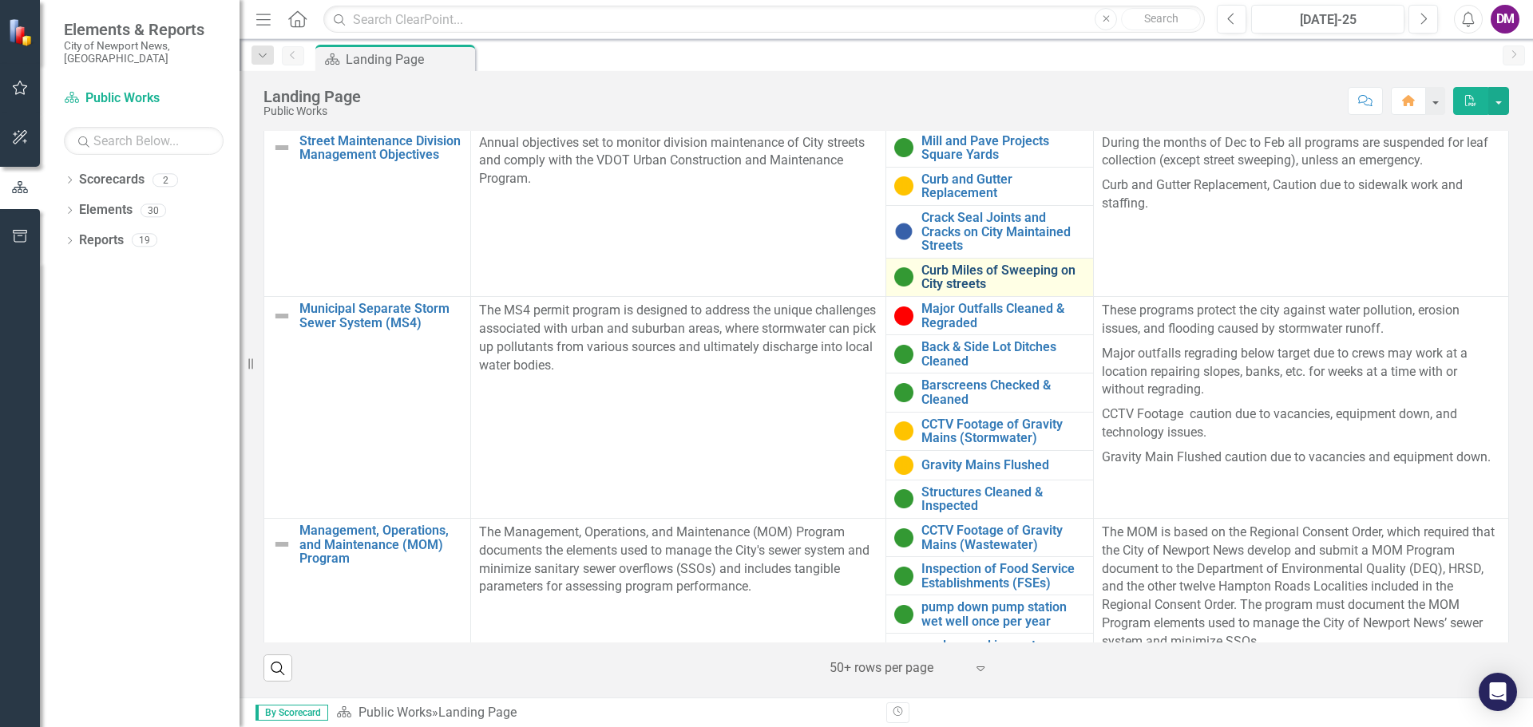 This screenshot has width=1533, height=727. What do you see at coordinates (112, 180) in the screenshot?
I see `a: Scorecards` at bounding box center [112, 180].